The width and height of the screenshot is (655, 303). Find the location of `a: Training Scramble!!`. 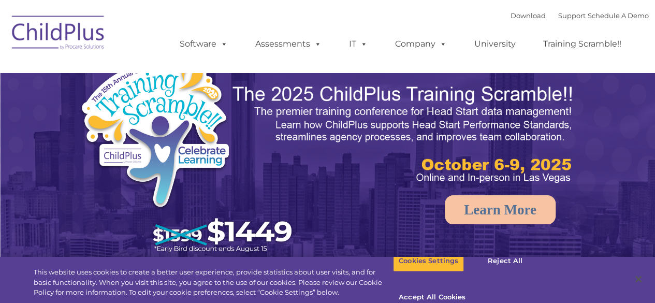

a: Training Scramble!! is located at coordinates (582, 44).